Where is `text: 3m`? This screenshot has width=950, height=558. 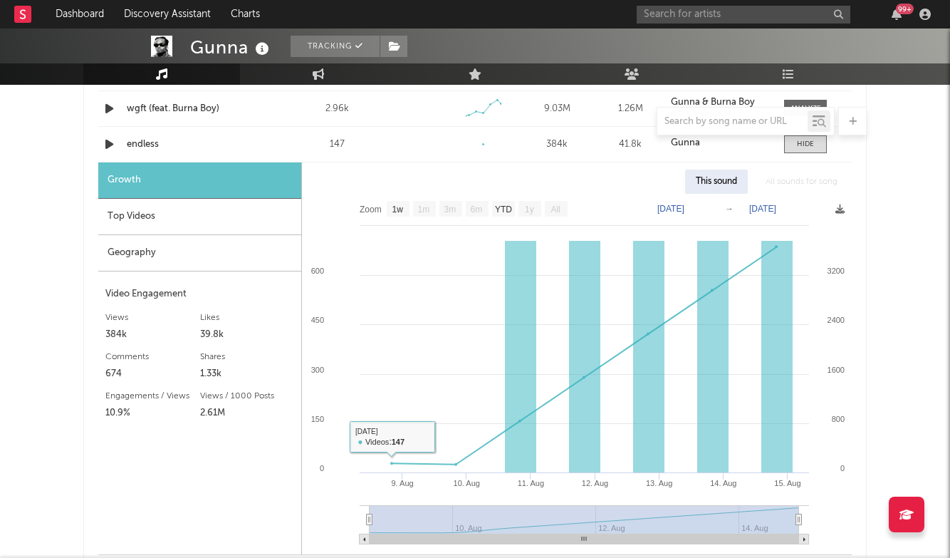 text: 3m is located at coordinates (450, 209).